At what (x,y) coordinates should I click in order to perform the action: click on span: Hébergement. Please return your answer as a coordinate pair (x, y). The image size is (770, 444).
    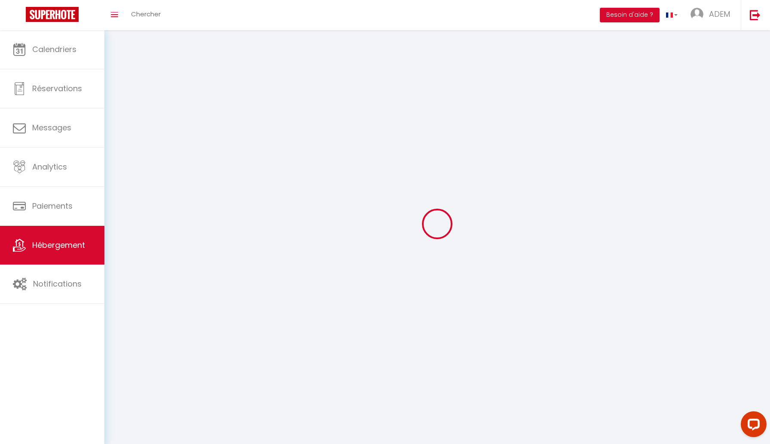
    Looking at the image, I should click on (58, 245).